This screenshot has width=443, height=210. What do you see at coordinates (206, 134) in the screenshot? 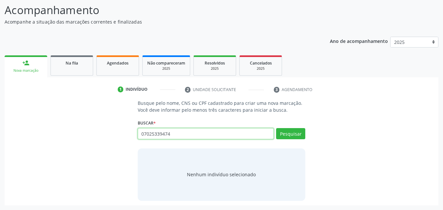
I see `input: Busque por nome, CNS ou CPF` at bounding box center [206, 134].